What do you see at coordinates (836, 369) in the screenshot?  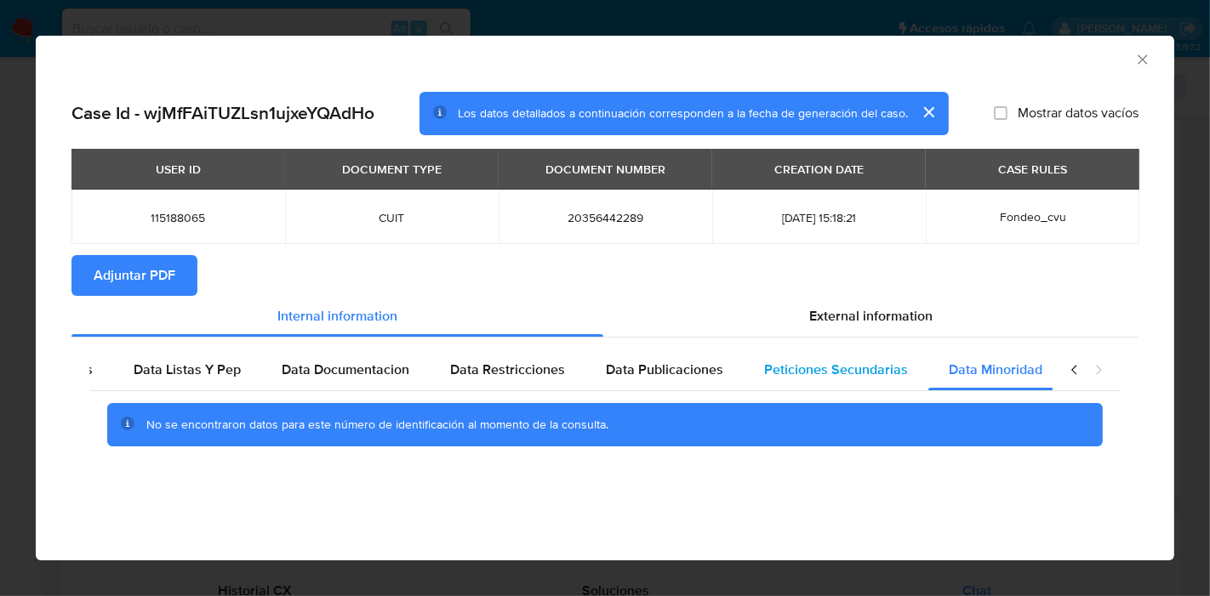 I see `span: Peticiones Secundarias` at bounding box center [836, 369].